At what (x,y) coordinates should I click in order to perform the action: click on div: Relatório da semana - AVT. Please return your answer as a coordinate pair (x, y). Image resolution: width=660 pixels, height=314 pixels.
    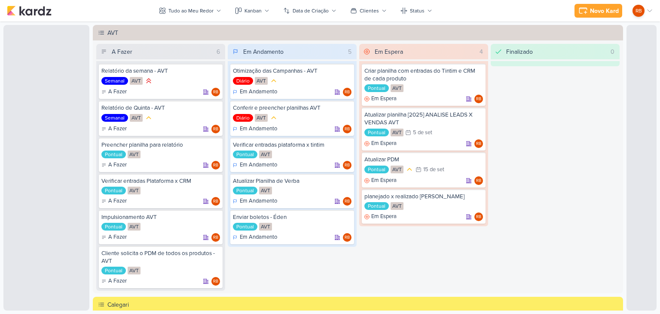
    Looking at the image, I should click on (161, 71).